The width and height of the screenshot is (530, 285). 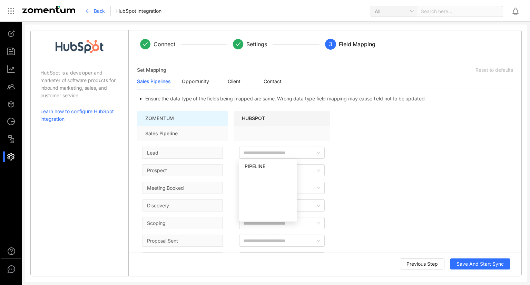 I want to click on div: Notifications, so click(x=518, y=11).